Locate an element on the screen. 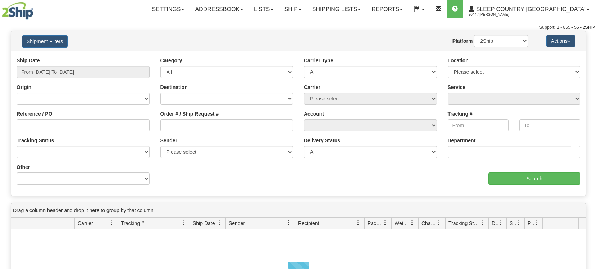  span: Ship Date is located at coordinates (204, 223).